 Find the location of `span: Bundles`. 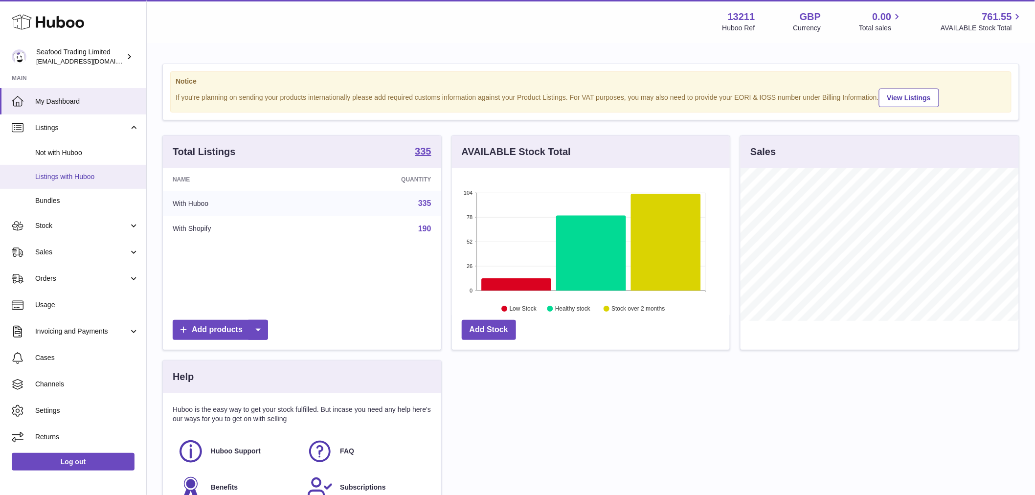

span: Bundles is located at coordinates (87, 201).